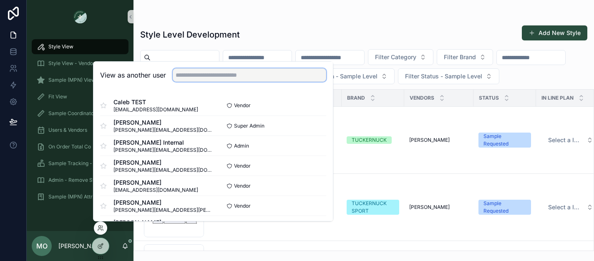 The image size is (594, 261). Describe the element at coordinates (80, 97) in the screenshot. I see `a: Fit View` at that location.